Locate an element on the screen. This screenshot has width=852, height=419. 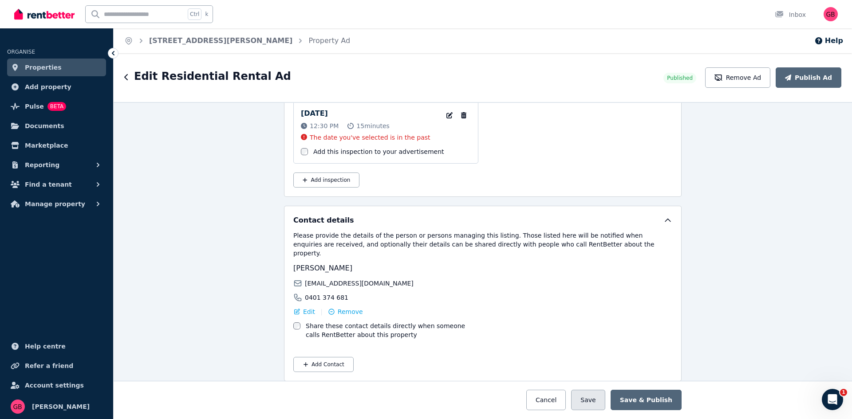
button: Add Contact is located at coordinates (323, 365).